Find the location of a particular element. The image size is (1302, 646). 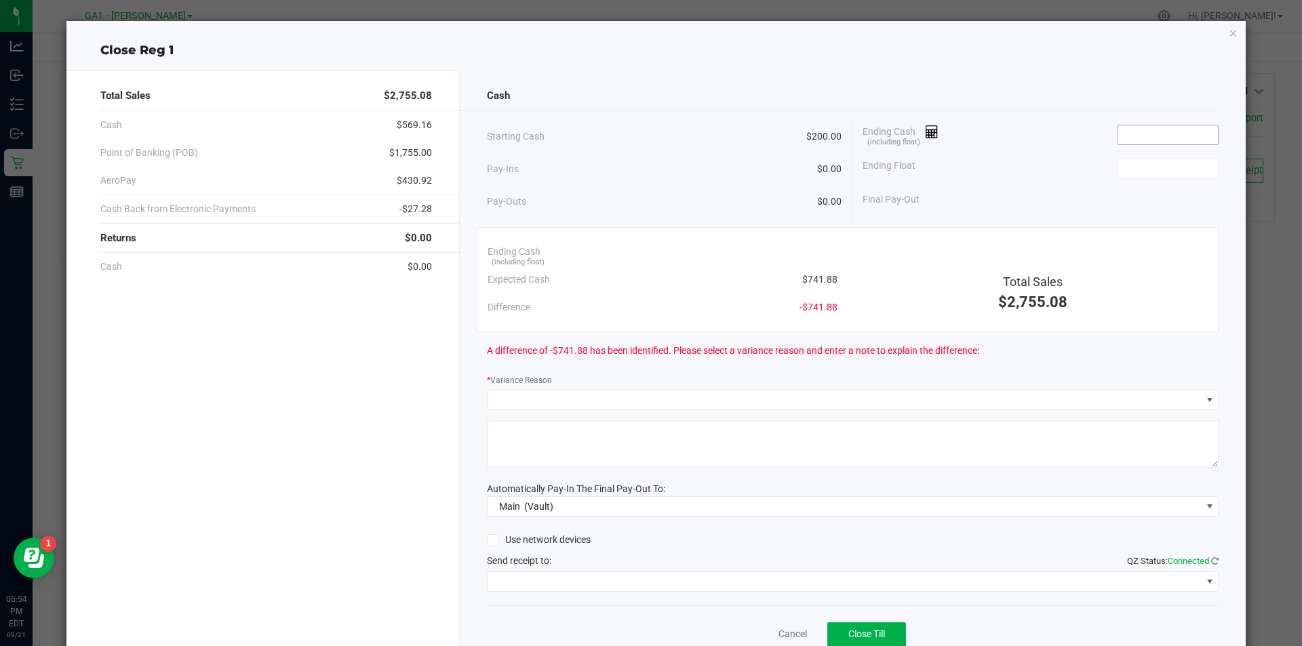

span: $741.88 is located at coordinates (820, 279).